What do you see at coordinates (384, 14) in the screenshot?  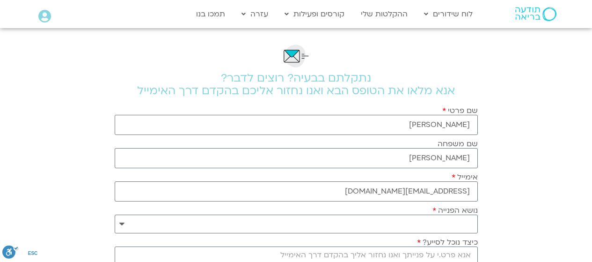 I see `a: ההקלטות שלי` at bounding box center [384, 14].